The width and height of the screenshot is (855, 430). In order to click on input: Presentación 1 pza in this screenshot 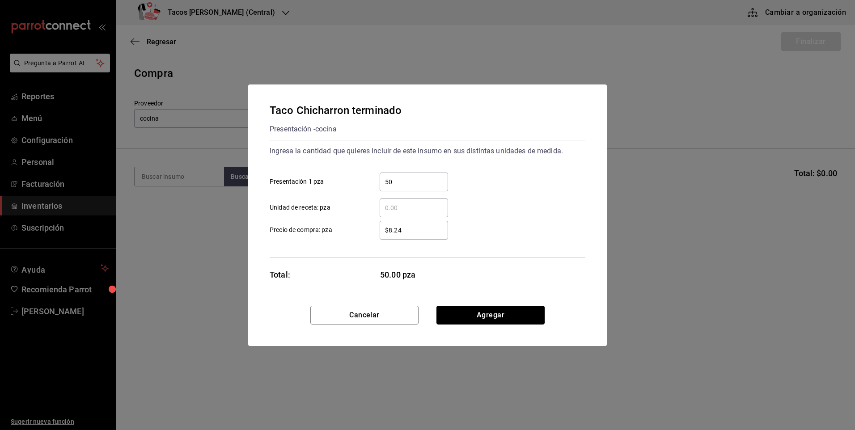, I will do `click(413, 182)`.